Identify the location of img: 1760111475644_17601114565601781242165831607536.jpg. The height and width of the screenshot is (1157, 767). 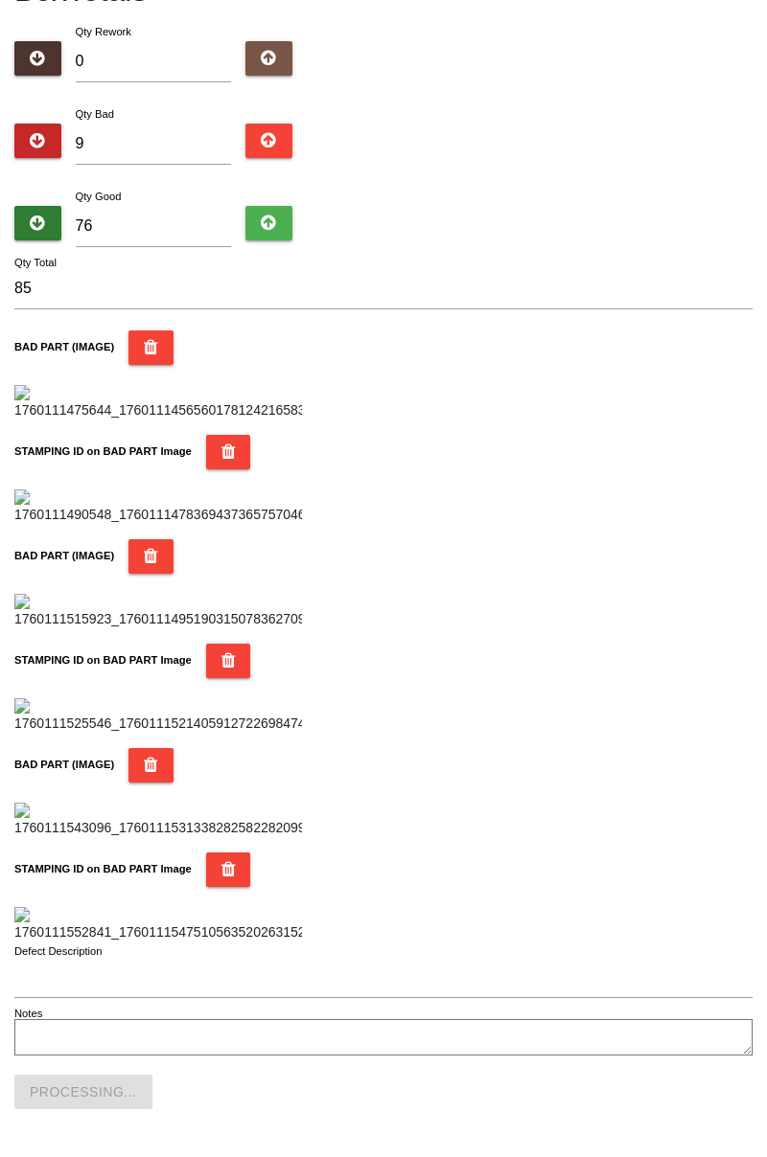
(158, 402).